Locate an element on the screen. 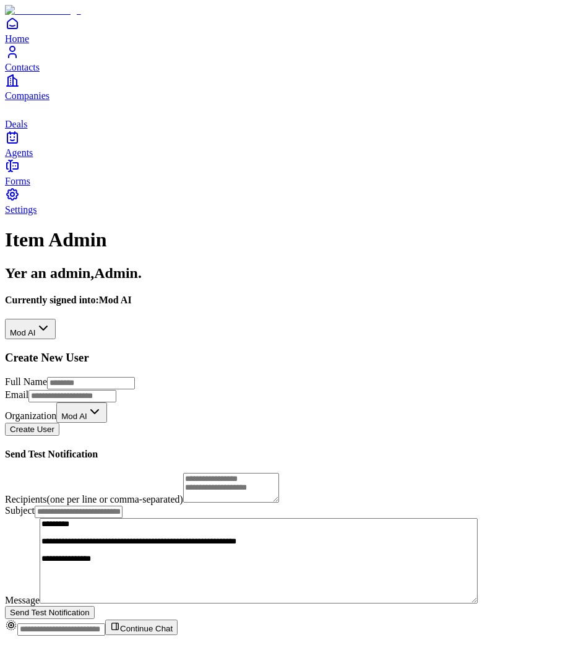 The image size is (563, 658). img: Item Brain Logo is located at coordinates (43, 11).